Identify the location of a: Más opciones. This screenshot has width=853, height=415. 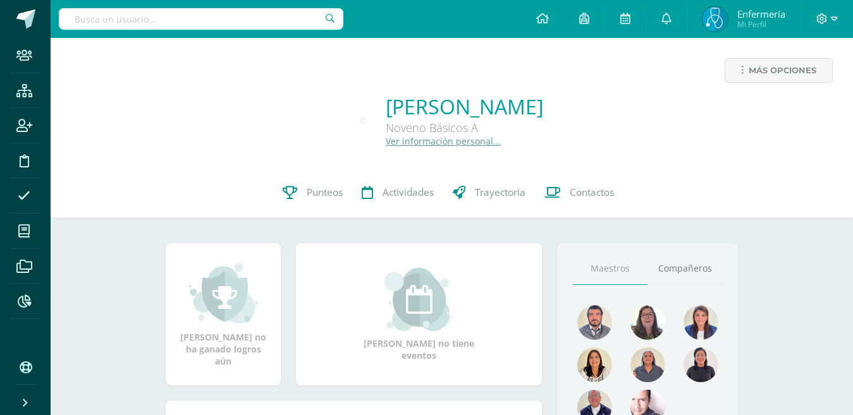
(778, 70).